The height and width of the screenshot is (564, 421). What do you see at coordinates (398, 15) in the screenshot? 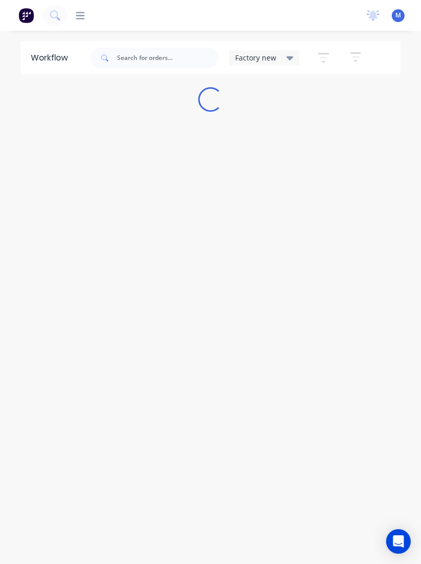
I see `span: M` at bounding box center [398, 15].